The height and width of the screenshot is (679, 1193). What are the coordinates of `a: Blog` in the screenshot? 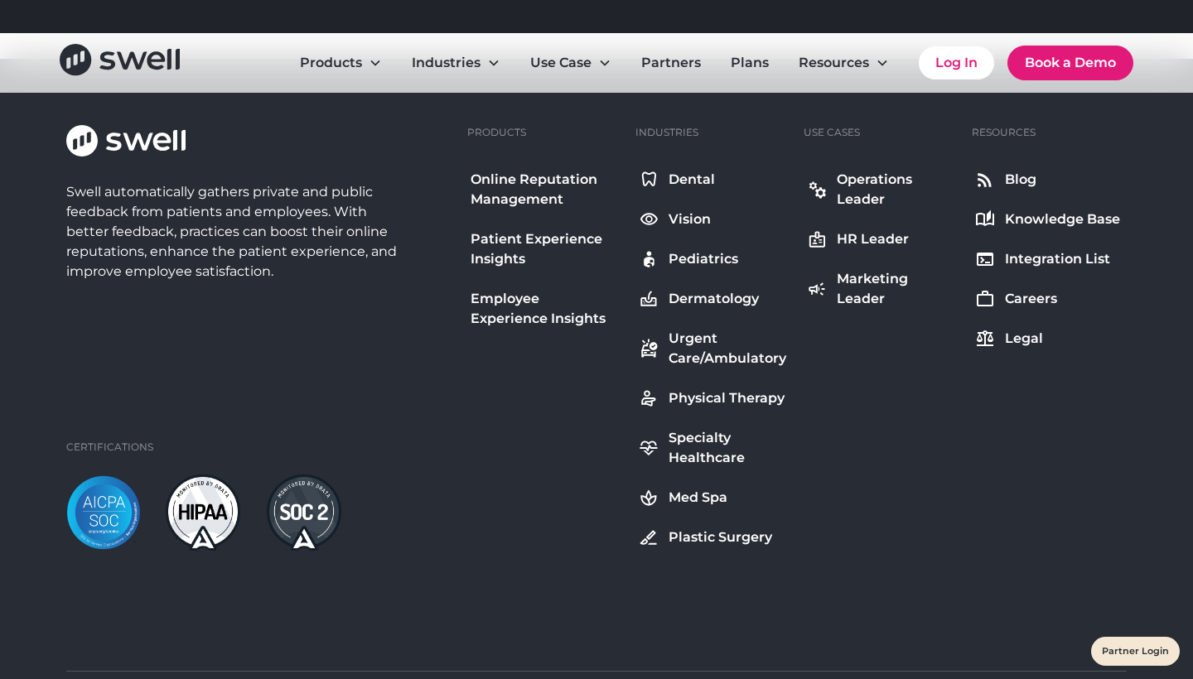 It's located at (1047, 180).